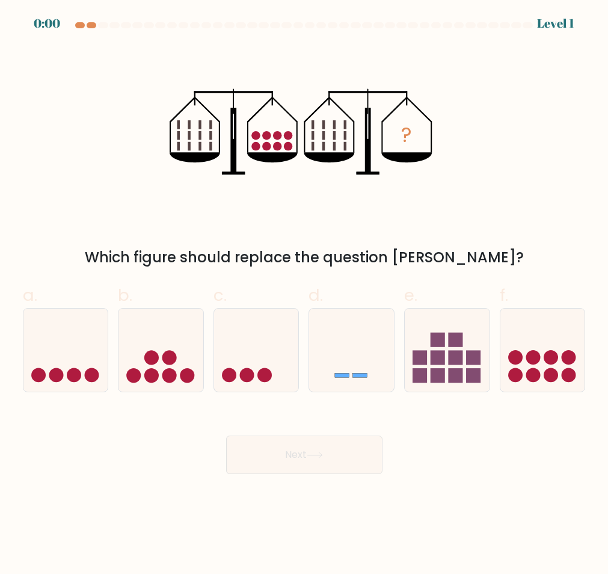 The image size is (608, 574). What do you see at coordinates (316, 295) in the screenshot?
I see `span: d.` at bounding box center [316, 295].